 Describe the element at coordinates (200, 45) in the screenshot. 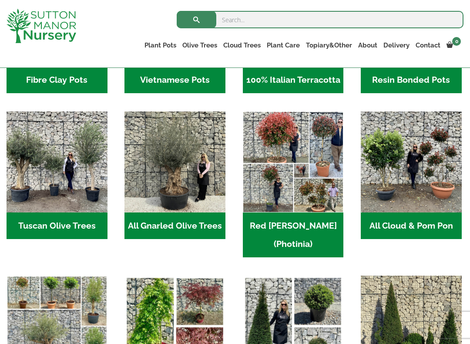

I see `a: Olive Trees` at that location.